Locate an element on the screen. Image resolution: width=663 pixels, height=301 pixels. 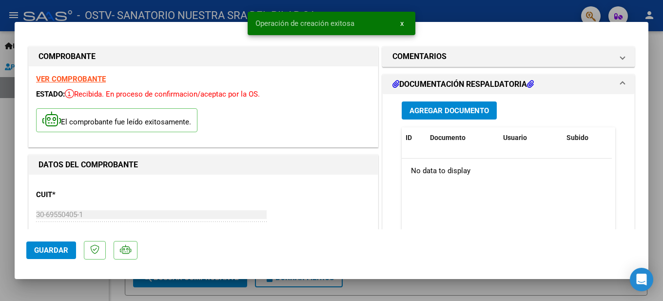
datatable-header-cell: ID is located at coordinates (414, 137).